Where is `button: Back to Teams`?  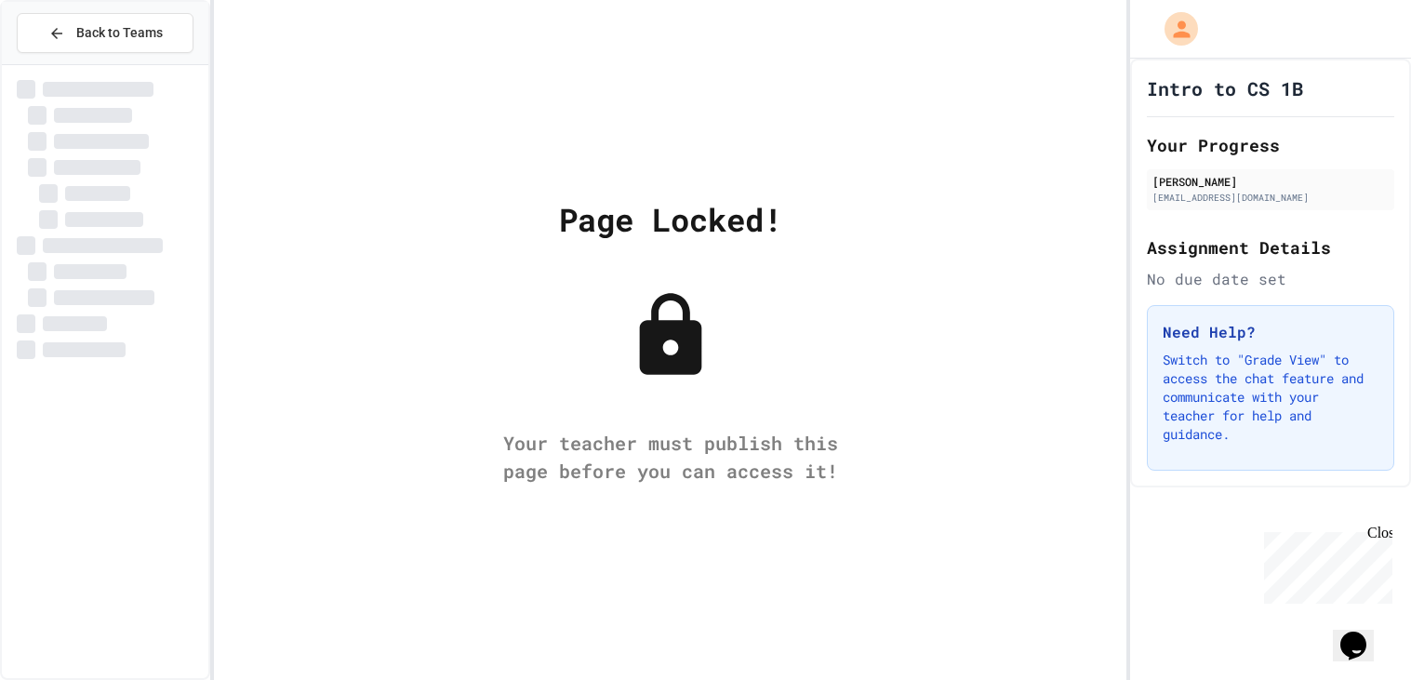 button: Back to Teams is located at coordinates (105, 33).